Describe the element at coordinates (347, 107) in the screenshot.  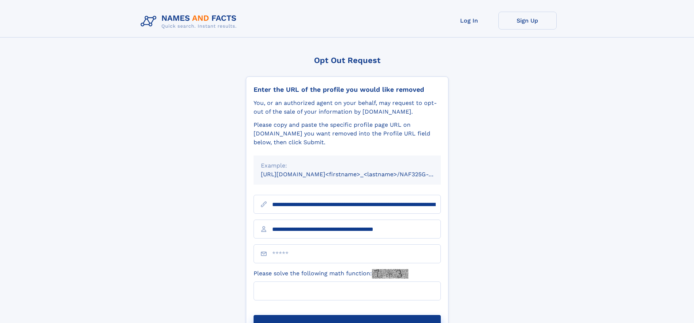
I see `div: You, or an authorized agent on your behalf, may request to opt-out of the sale of your informatio...` at that location.